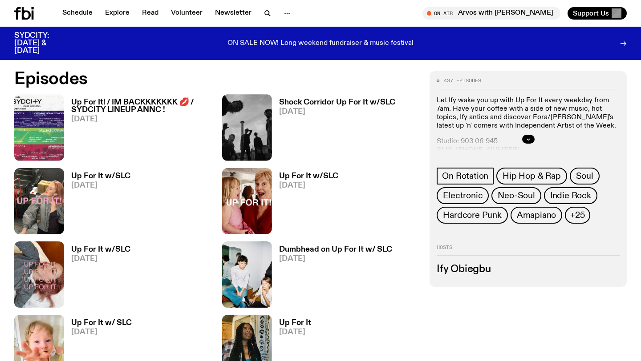 This screenshot has width=641, height=361. Describe the element at coordinates (577, 215) in the screenshot. I see `button: +25` at that location.